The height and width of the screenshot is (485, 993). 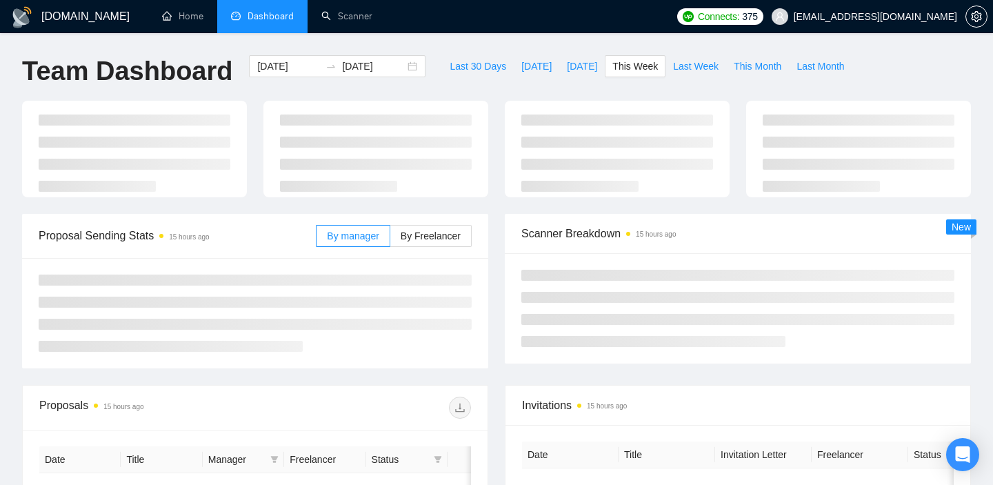 What do you see at coordinates (331, 66) in the screenshot?
I see `span: to` at bounding box center [331, 66].